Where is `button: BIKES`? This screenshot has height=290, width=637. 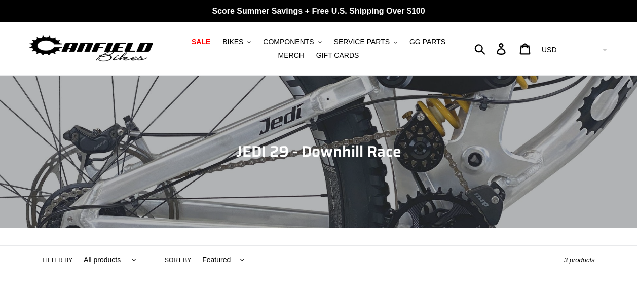
button: BIKES is located at coordinates (237, 42).